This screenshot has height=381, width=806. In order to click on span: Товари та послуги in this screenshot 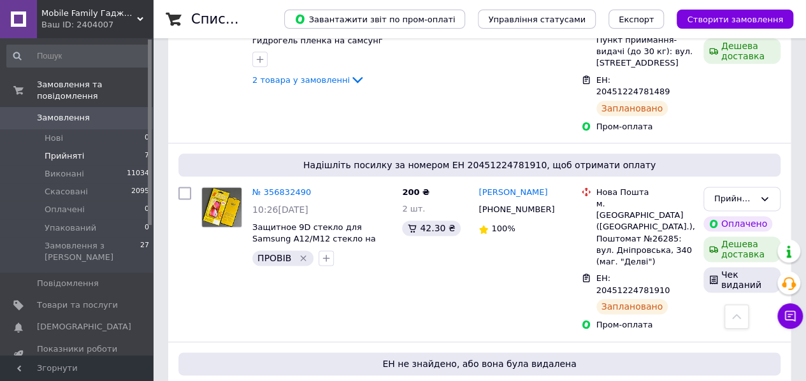, I will do `click(77, 305)`.